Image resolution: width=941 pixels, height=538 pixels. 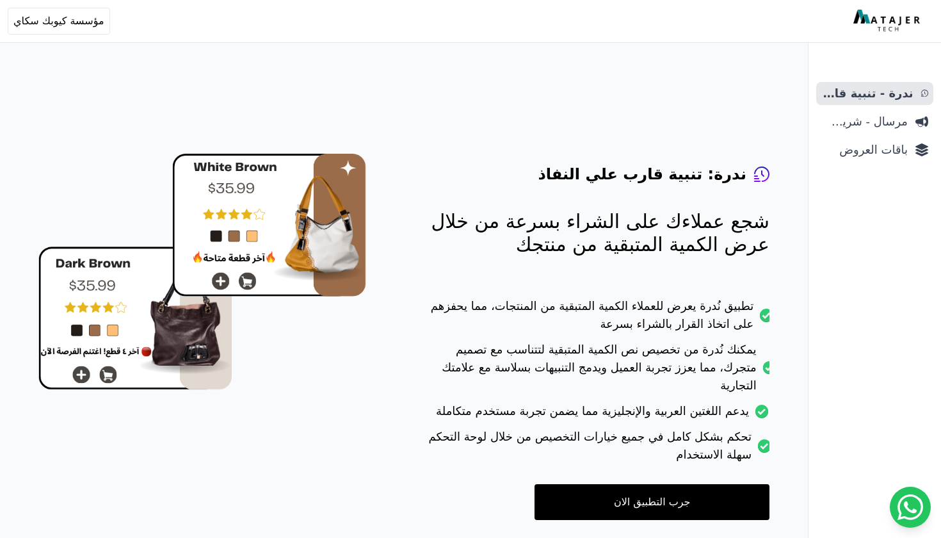 I want to click on img: hero, so click(x=202, y=271).